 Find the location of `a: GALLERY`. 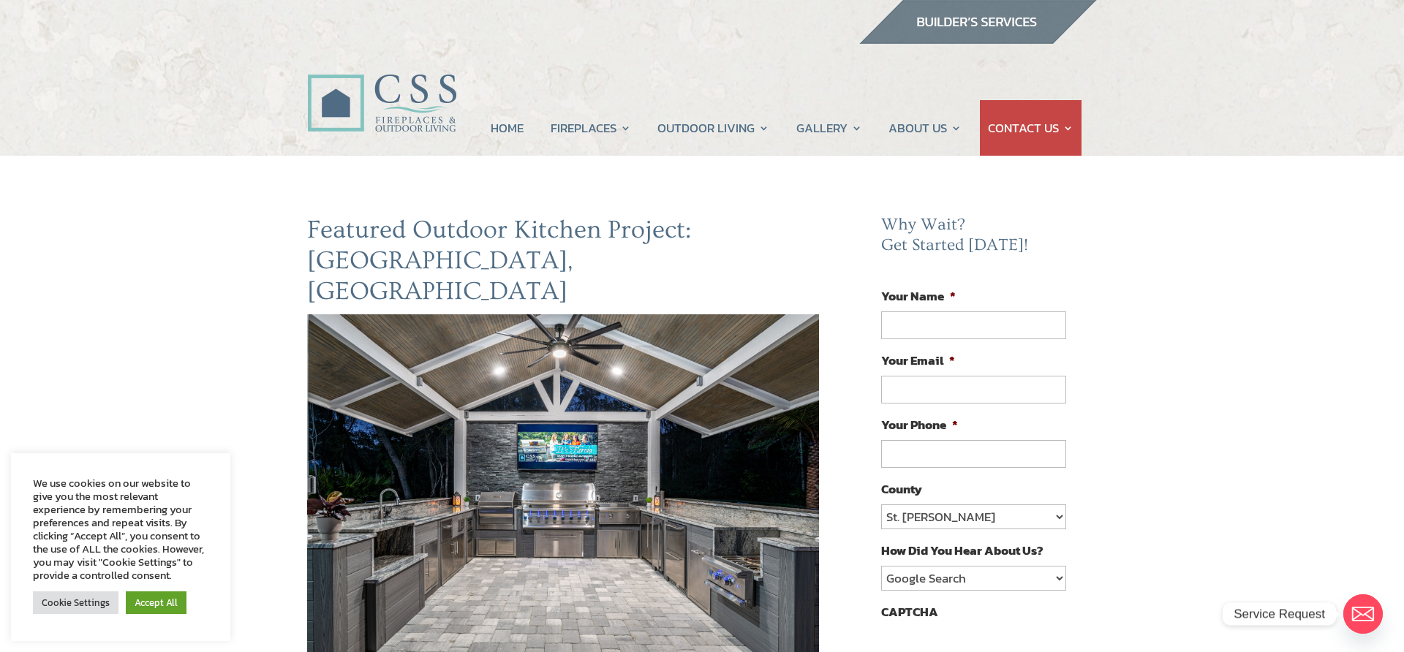

a: GALLERY is located at coordinates (829, 128).